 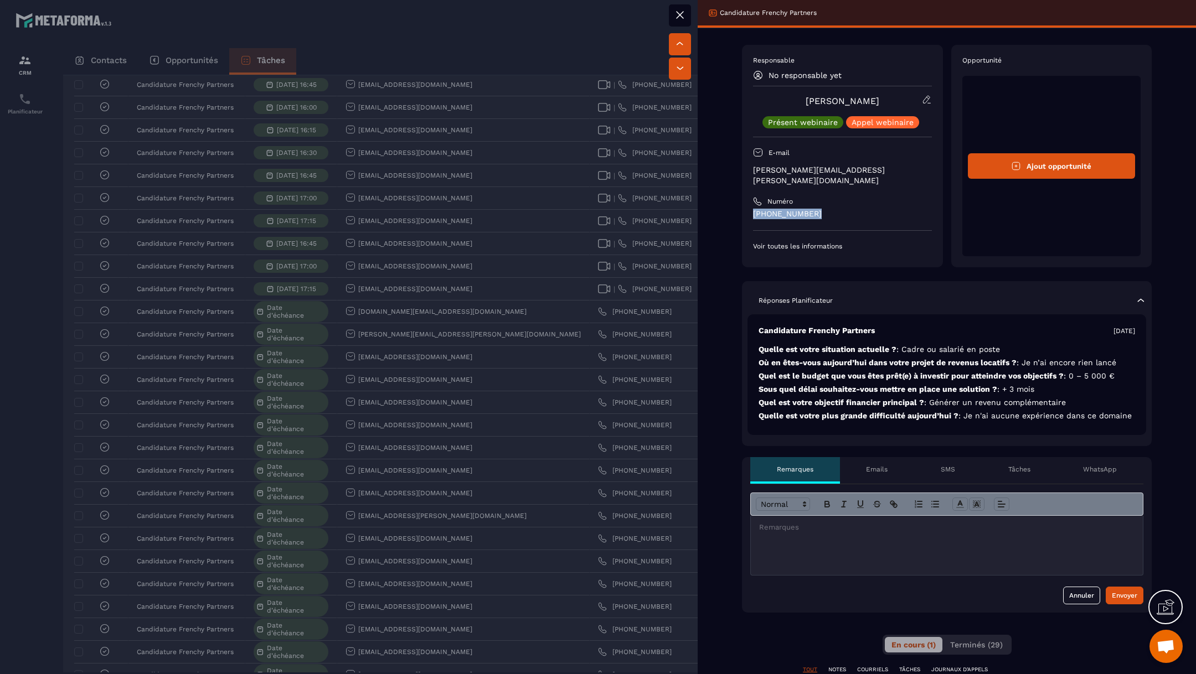 I want to click on p: Réponses Planificateur, so click(x=796, y=301).